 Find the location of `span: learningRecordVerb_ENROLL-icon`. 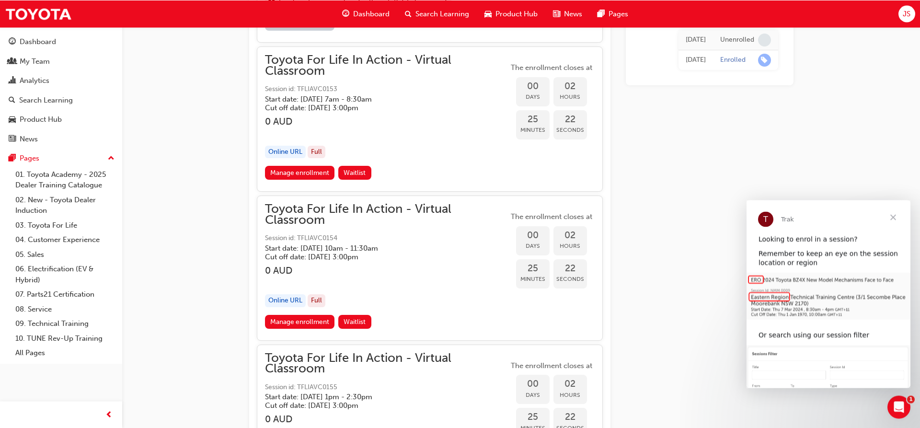

span: learningRecordVerb_ENROLL-icon is located at coordinates (764, 59).